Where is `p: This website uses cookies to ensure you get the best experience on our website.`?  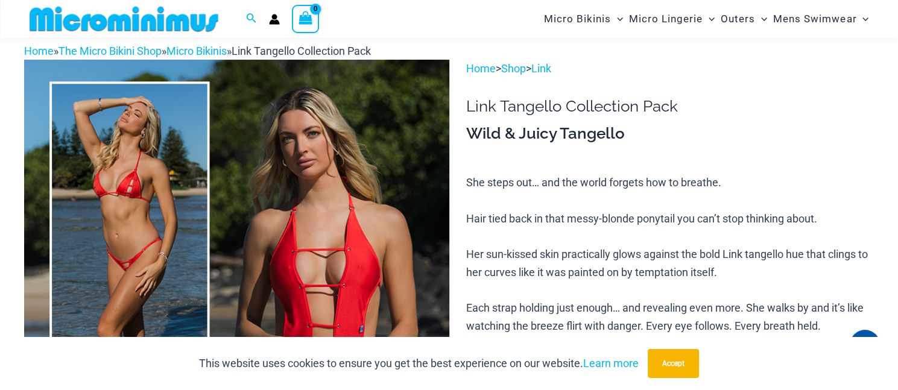
p: This website uses cookies to ensure you get the best experience on our website. is located at coordinates (419, 364).